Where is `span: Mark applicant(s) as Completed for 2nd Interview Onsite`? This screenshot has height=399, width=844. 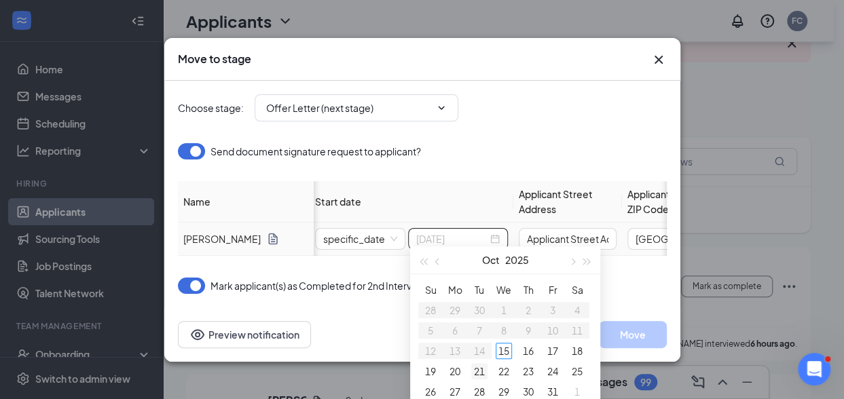
span: Mark applicant(s) as Completed for 2nd Interview Onsite is located at coordinates (334, 286).